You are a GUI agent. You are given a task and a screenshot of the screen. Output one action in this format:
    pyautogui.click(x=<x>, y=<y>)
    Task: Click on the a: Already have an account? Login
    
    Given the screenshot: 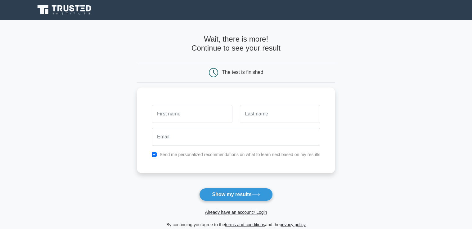 What is the action you would take?
    pyautogui.click(x=236, y=212)
    